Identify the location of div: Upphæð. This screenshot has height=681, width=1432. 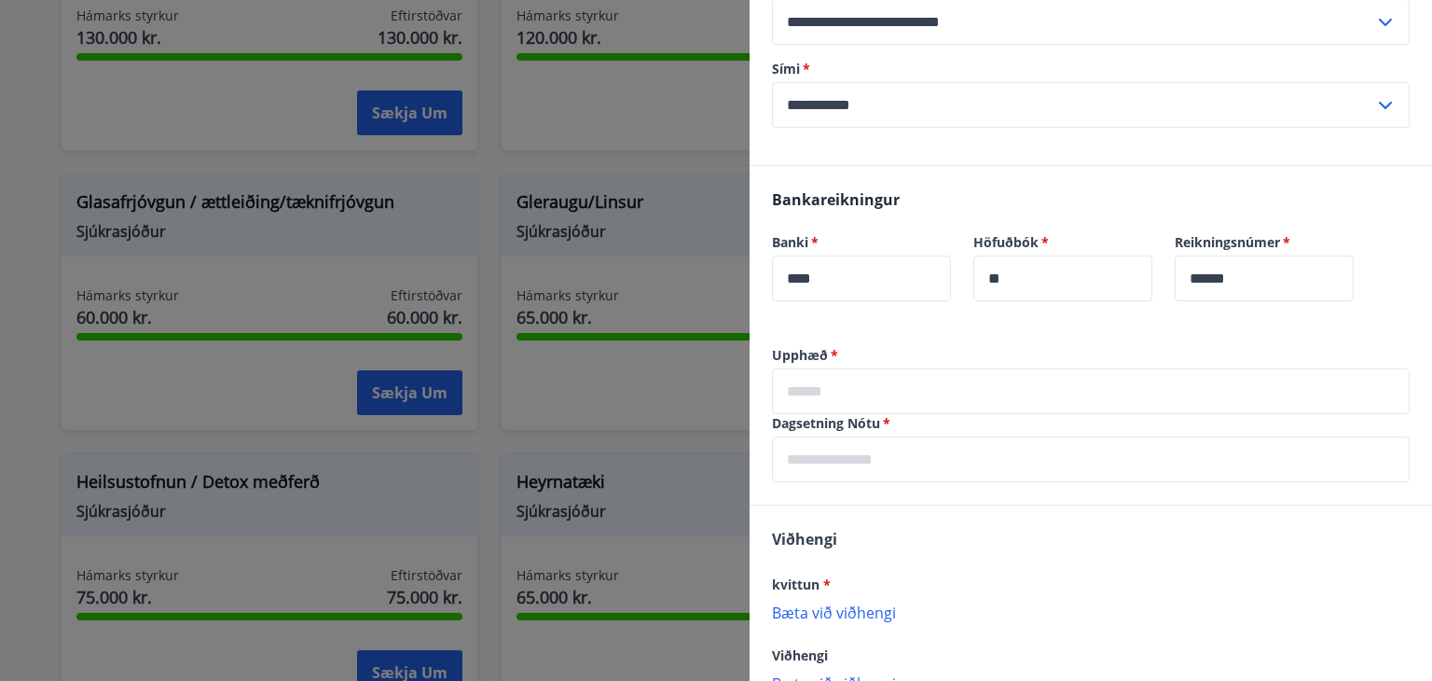
(1091, 391).